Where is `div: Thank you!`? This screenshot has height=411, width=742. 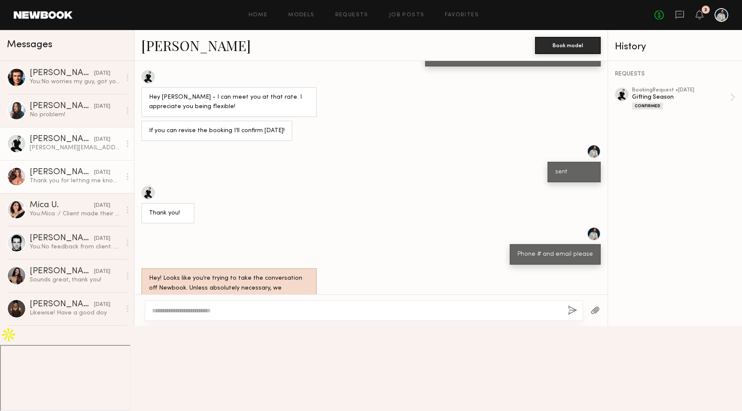 div: Thank you! is located at coordinates (168, 213).